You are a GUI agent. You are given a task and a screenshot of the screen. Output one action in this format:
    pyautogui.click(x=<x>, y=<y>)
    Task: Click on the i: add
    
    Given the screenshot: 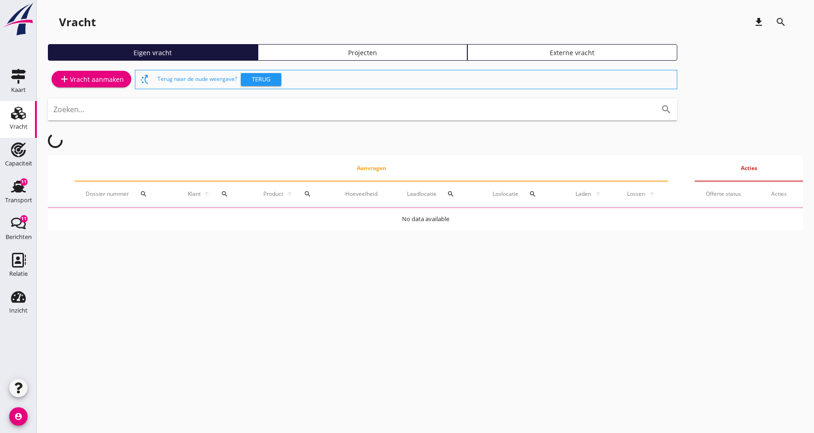 What is the action you would take?
    pyautogui.click(x=64, y=79)
    